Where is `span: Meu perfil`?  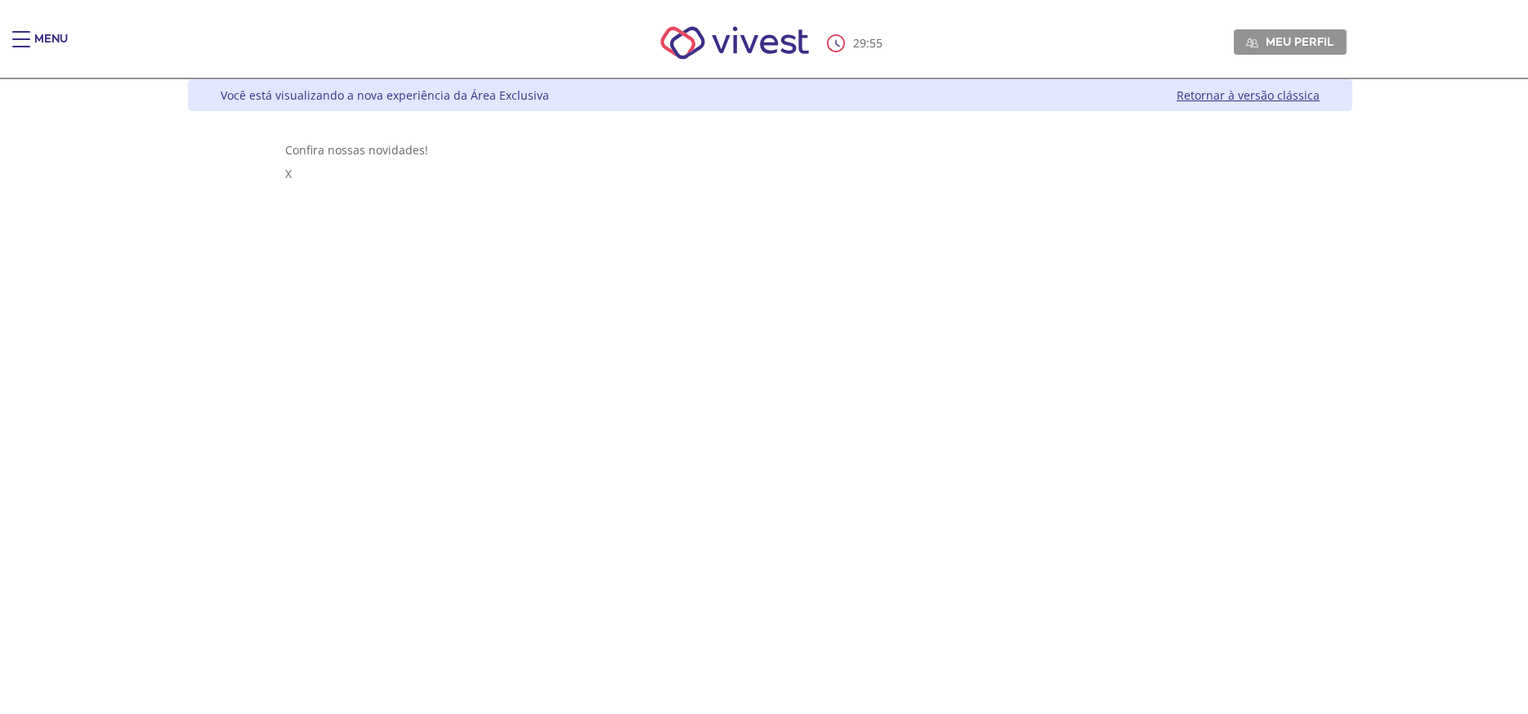 span: Meu perfil is located at coordinates (1299, 42).